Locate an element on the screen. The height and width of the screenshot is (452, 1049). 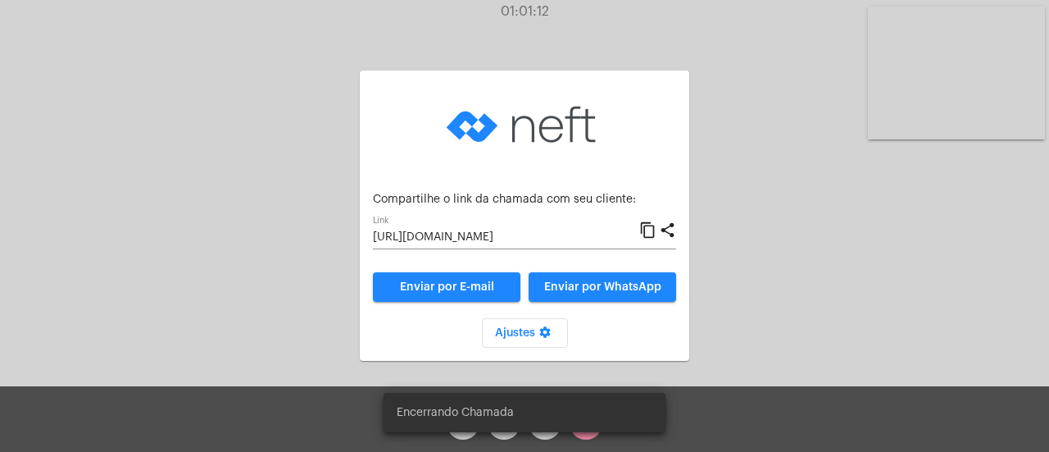
span: 01:01:12 is located at coordinates (525, 11).